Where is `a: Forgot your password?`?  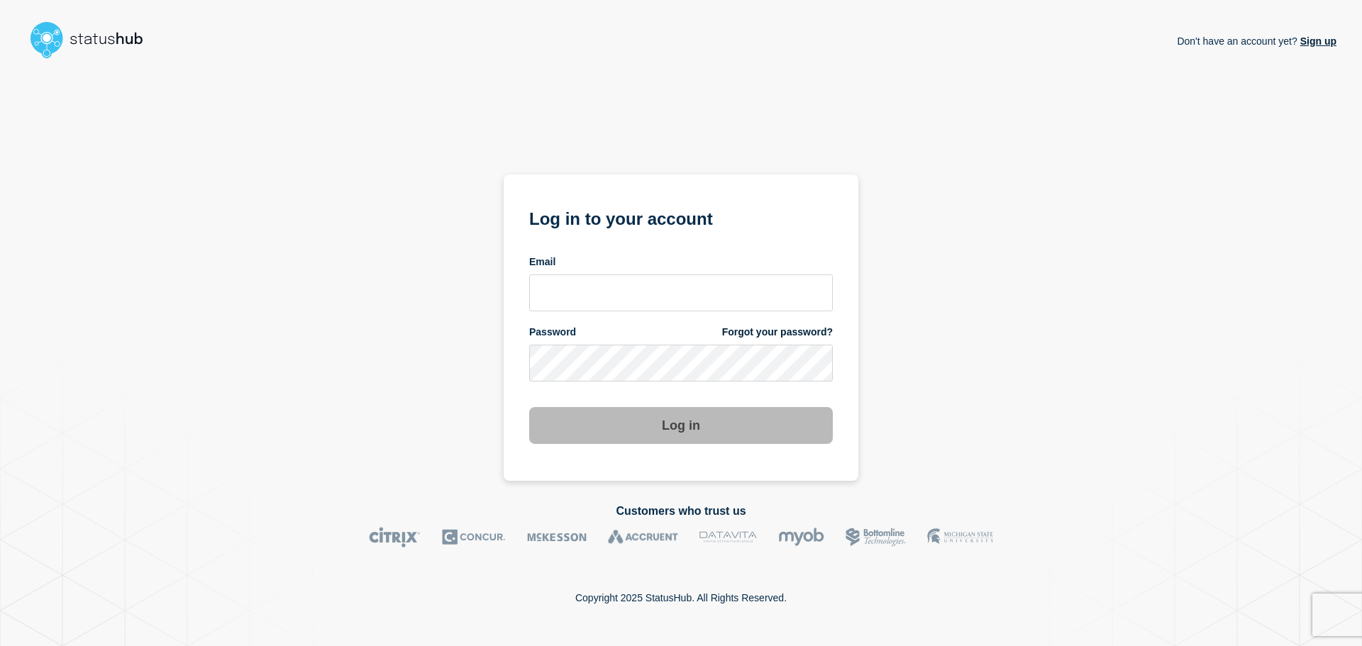
a: Forgot your password? is located at coordinates (777, 332).